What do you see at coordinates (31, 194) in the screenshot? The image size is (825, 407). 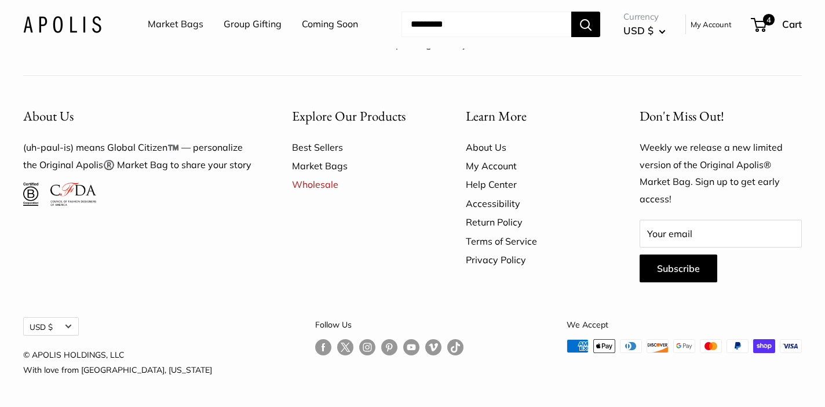 I see `img: Certified B Corporation` at bounding box center [31, 194].